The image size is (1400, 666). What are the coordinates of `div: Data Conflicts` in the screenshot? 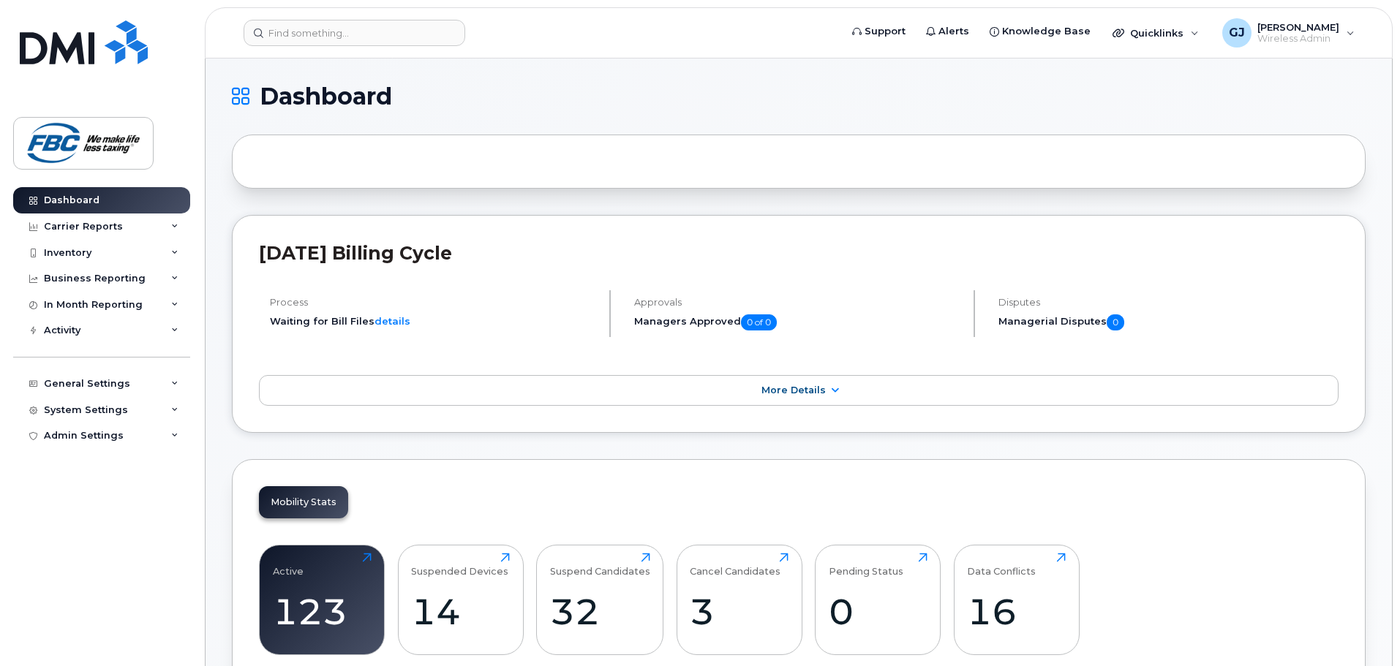 It's located at (1001, 565).